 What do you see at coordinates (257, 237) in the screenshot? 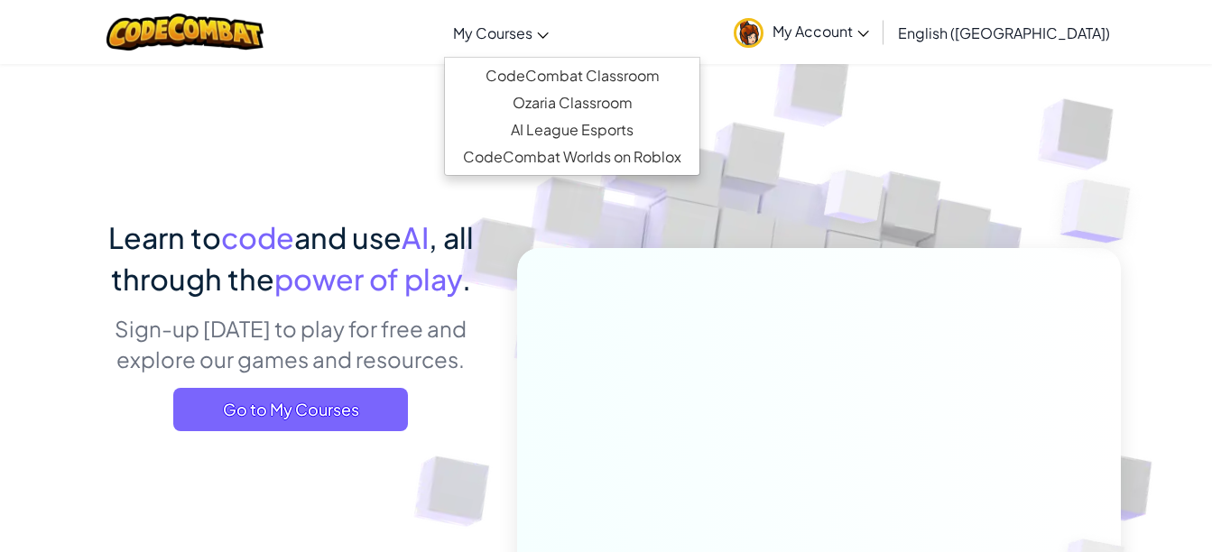
I see `span: code` at bounding box center [257, 237].